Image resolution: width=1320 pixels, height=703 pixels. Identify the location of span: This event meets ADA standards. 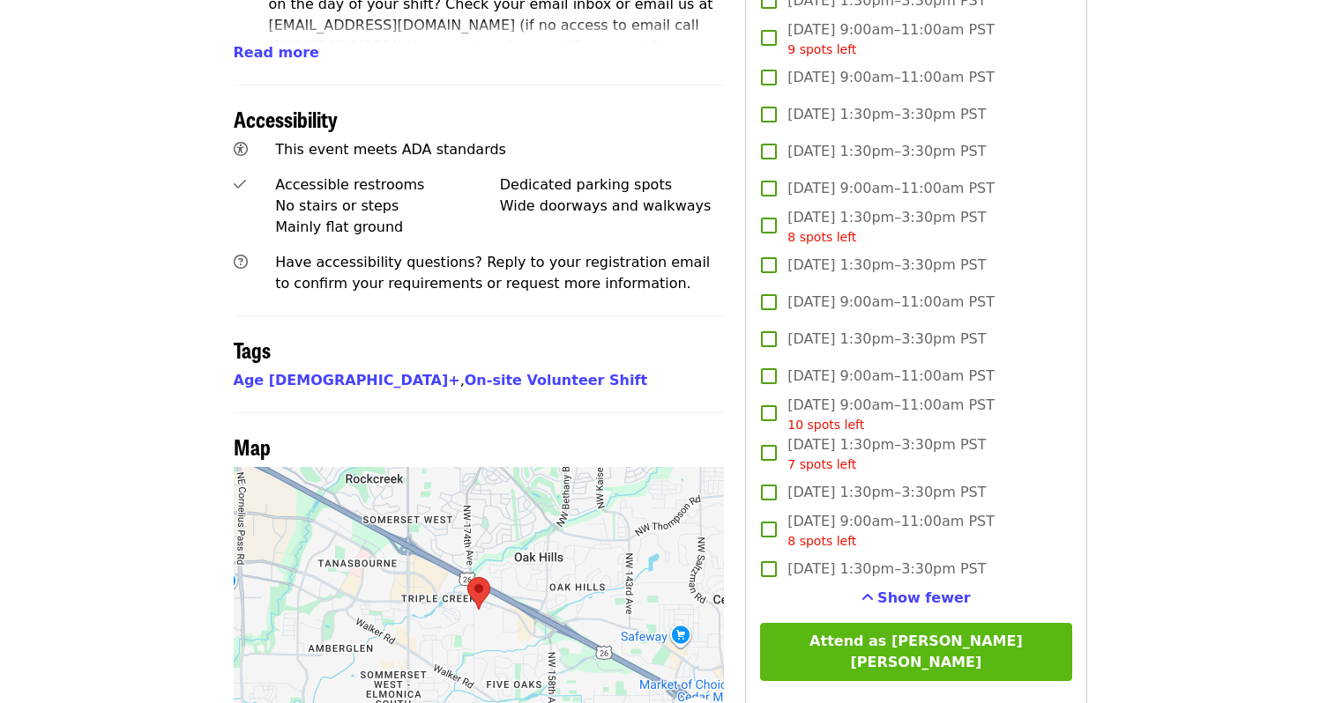
(391, 149).